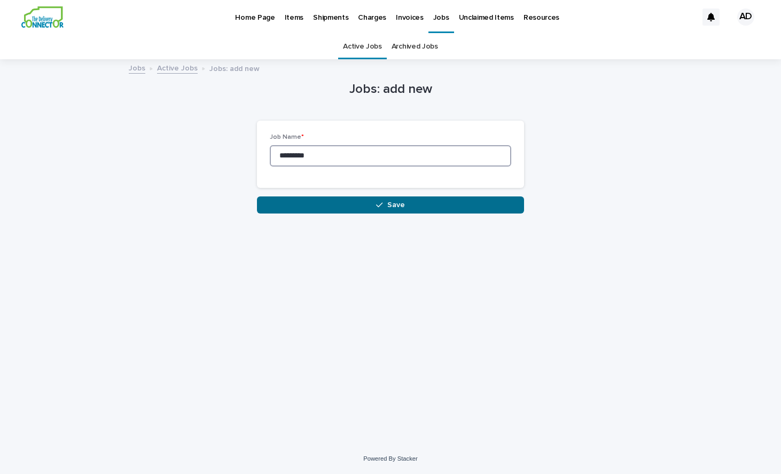 The width and height of the screenshot is (781, 474). I want to click on h1: Jobs: add new, so click(390, 89).